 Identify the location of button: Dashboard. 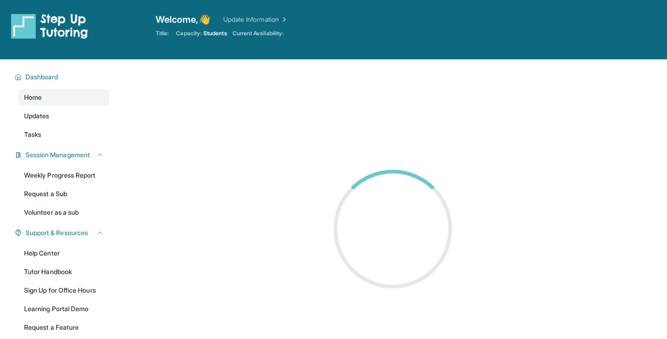
(63, 77).